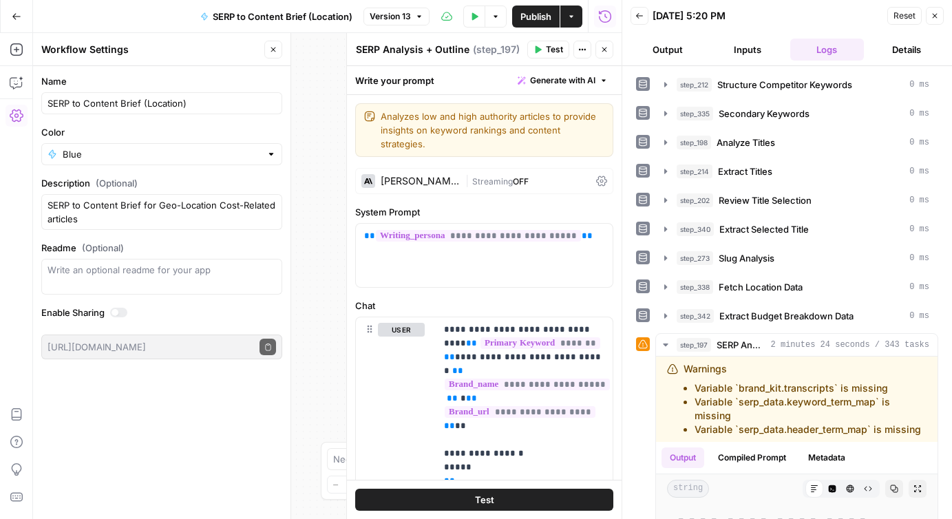  I want to click on label: Enable Sharing, so click(162, 313).